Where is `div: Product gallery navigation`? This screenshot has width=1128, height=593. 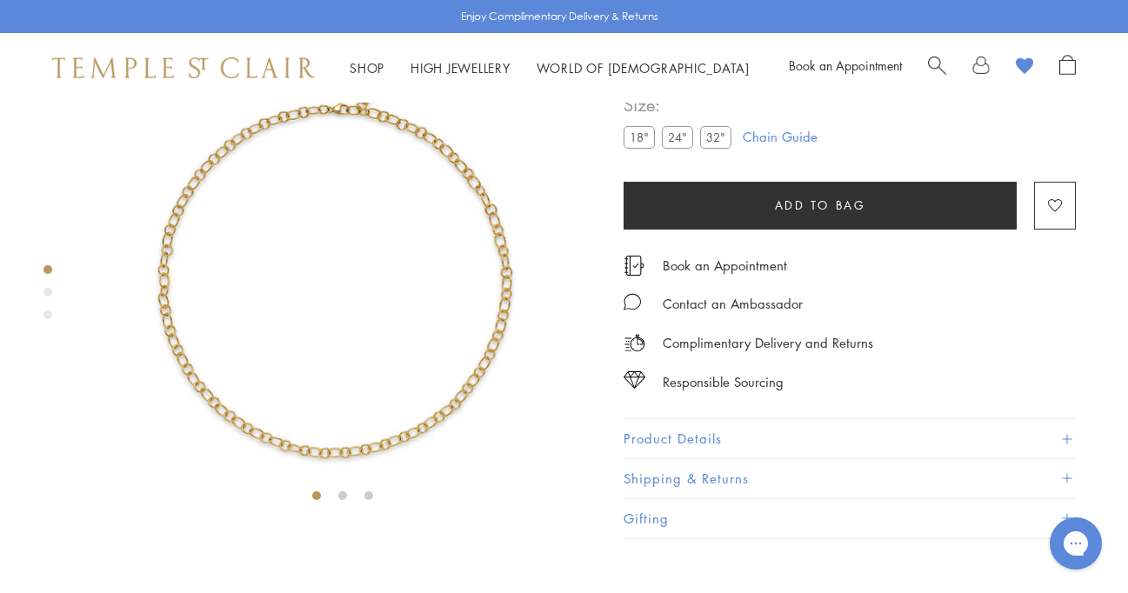
div: Product gallery navigation is located at coordinates (48, 297).